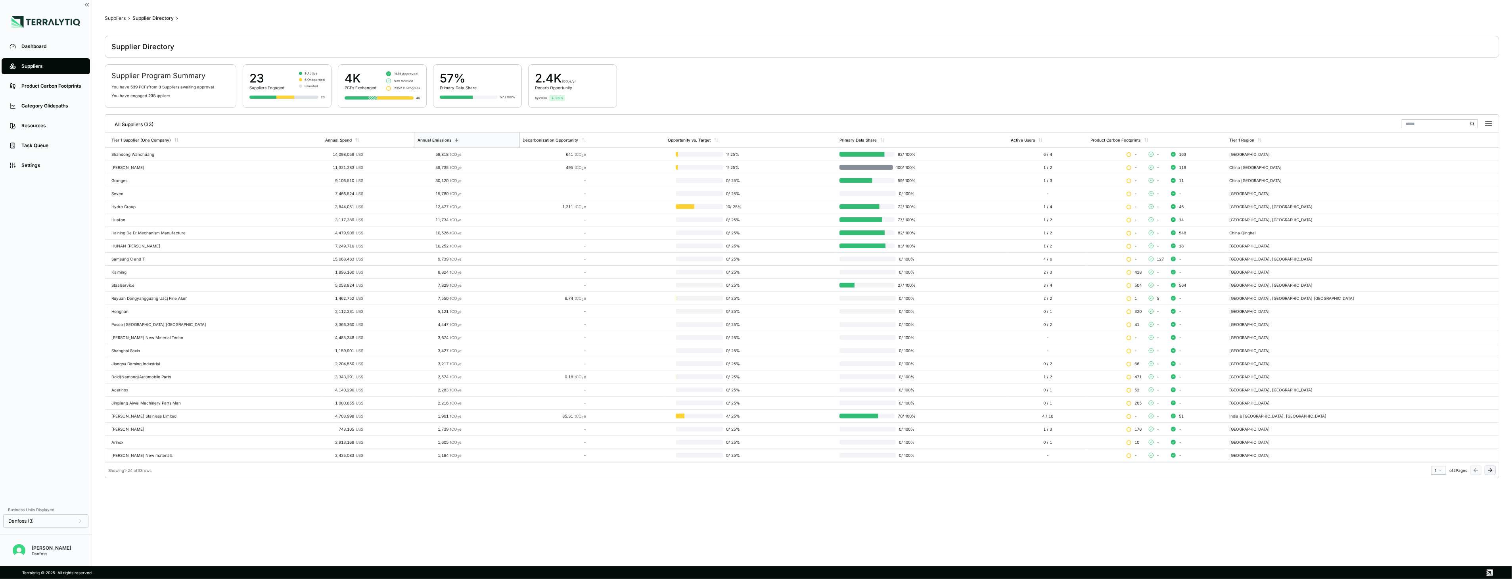 The height and width of the screenshot is (579, 1512). What do you see at coordinates (52, 106) in the screenshot?
I see `div: Category Glidepaths` at bounding box center [52, 106].